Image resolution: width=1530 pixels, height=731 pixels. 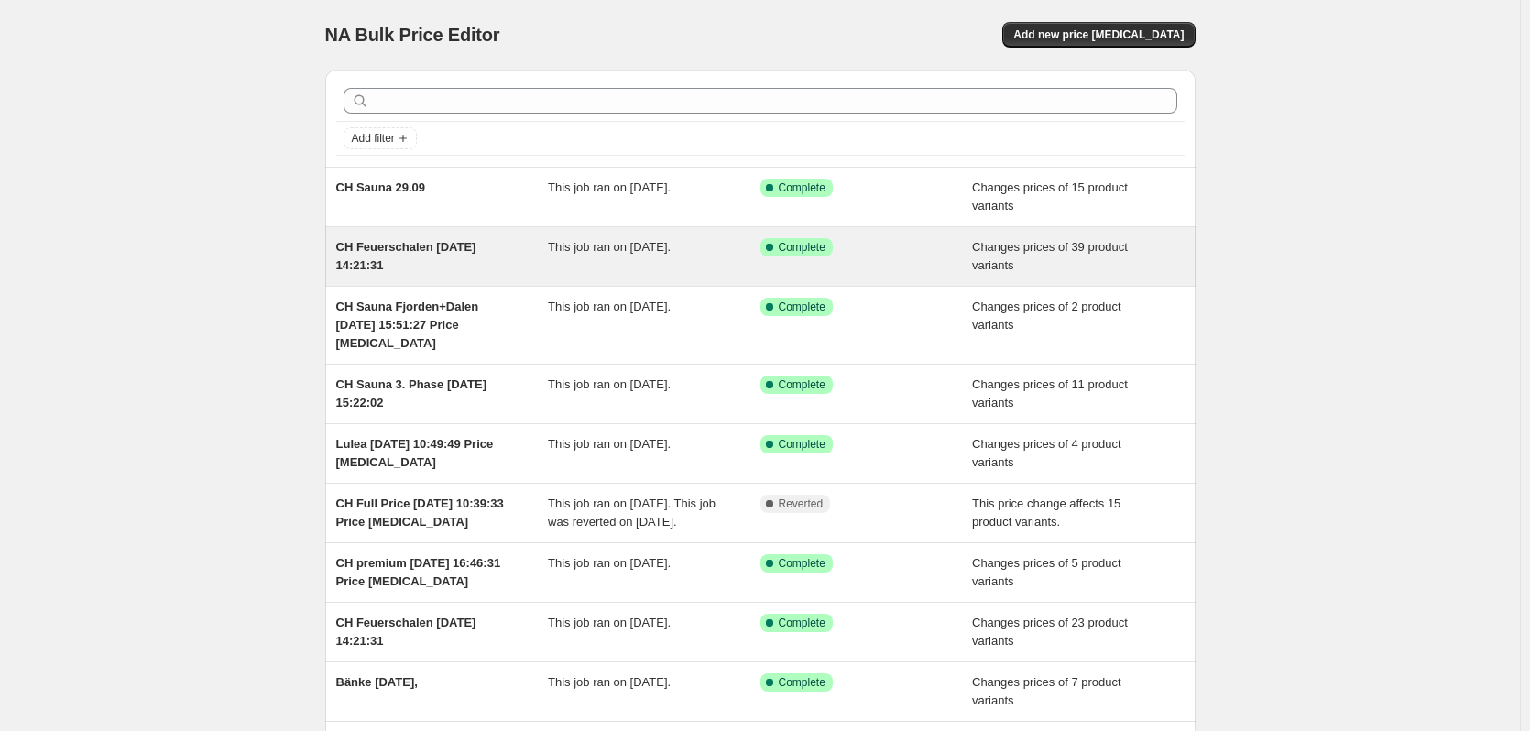 What do you see at coordinates (380, 138) in the screenshot?
I see `button: Add filter` at bounding box center [380, 138].